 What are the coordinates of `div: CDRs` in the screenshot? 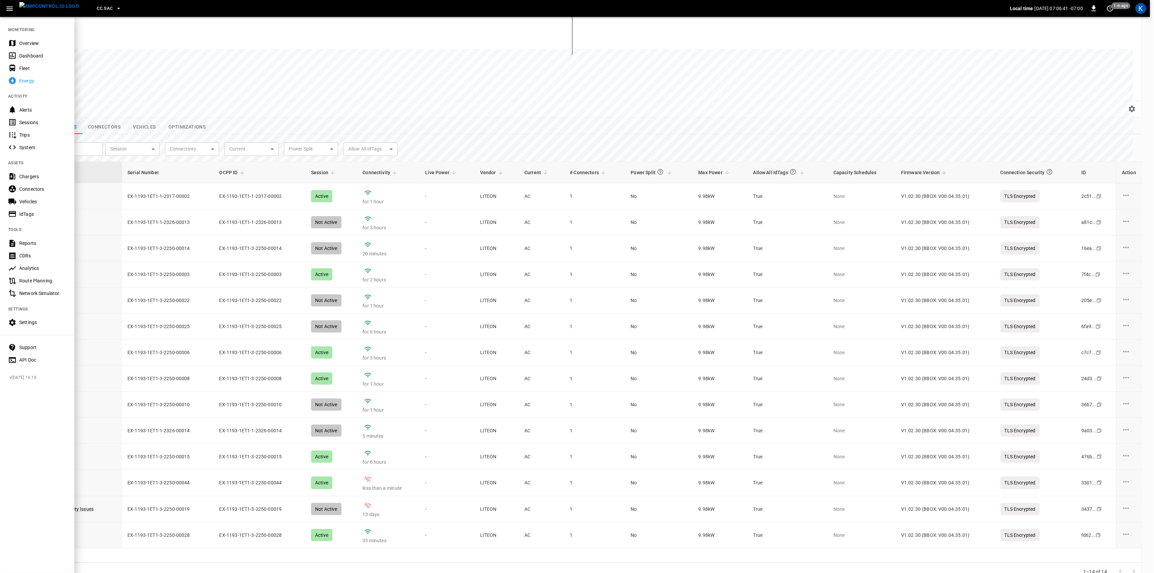 It's located at (43, 256).